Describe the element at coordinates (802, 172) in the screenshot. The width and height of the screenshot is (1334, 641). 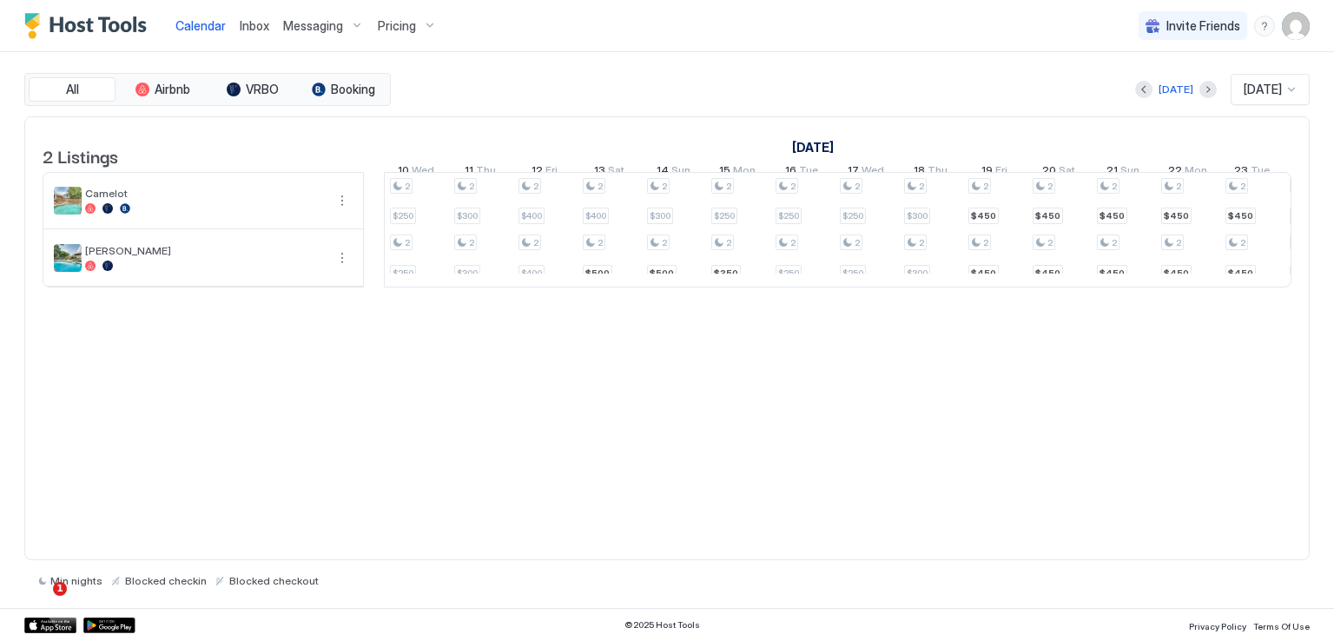
I see `a: December 16, 2025` at that location.